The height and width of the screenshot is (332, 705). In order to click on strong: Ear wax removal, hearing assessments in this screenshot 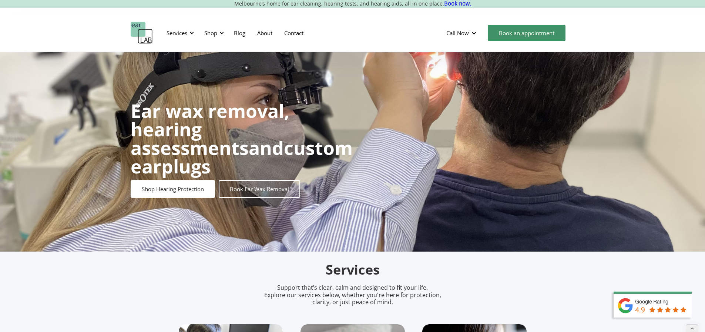, I will do `click(210, 129)`.